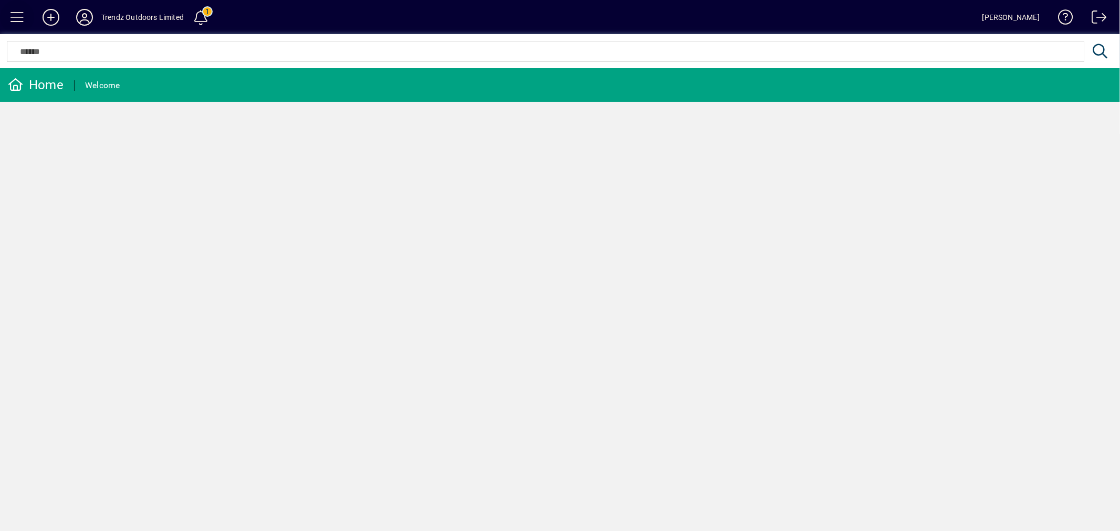 Image resolution: width=1120 pixels, height=531 pixels. Describe the element at coordinates (1062, 19) in the screenshot. I see `a: Knowledge Base` at that location.